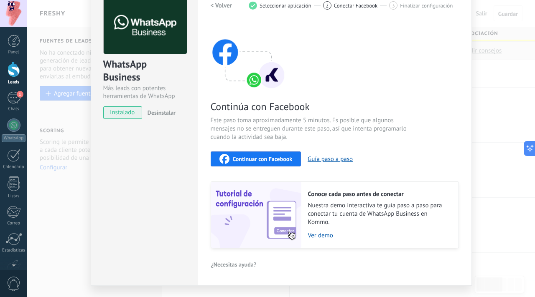 The width and height of the screenshot is (535, 297). What do you see at coordinates (310, 129) in the screenshot?
I see `span: Este paso toma aproximadamente 5 minutos. Es posible que algunos mensajes no se entreguen durante...` at bounding box center [310, 129].